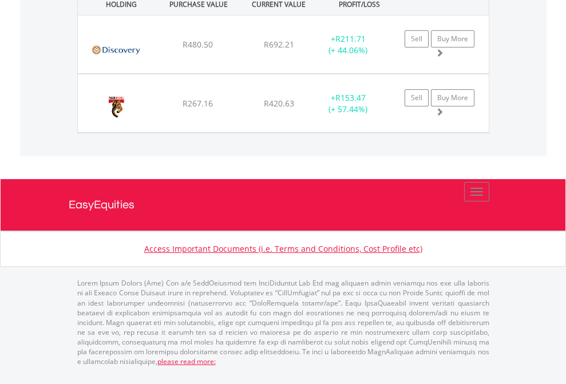 This screenshot has height=384, width=566. Describe the element at coordinates (279, 44) in the screenshot. I see `span: R692.21` at that location.